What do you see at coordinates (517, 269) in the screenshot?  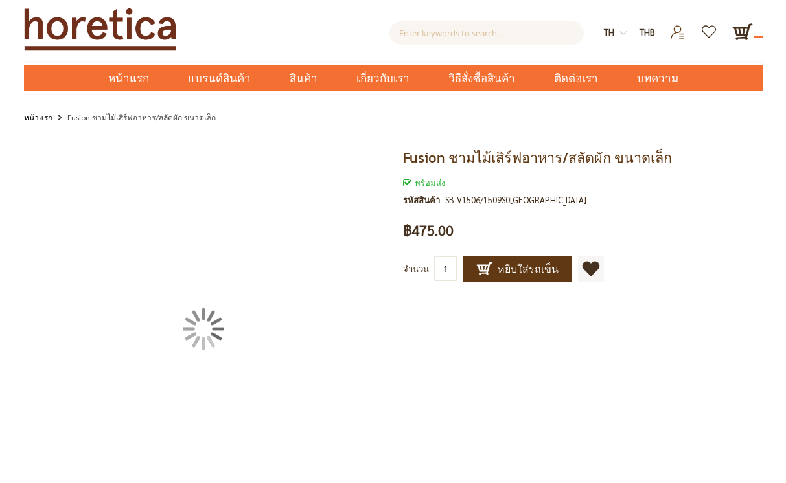 I see `button: หยิบใส่รถเข็น` at bounding box center [517, 269].